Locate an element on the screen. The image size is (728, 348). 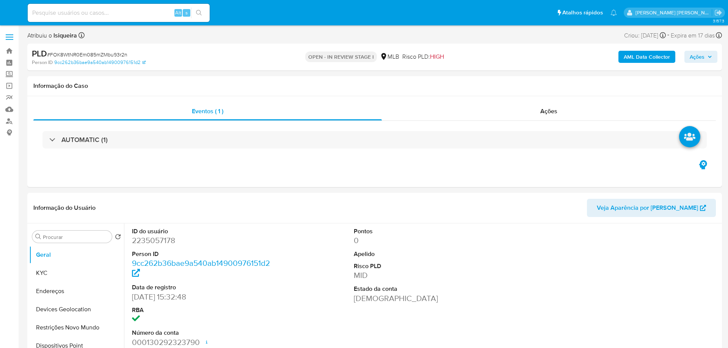
input: Pesquise usuários ou casos... is located at coordinates (119, 13).